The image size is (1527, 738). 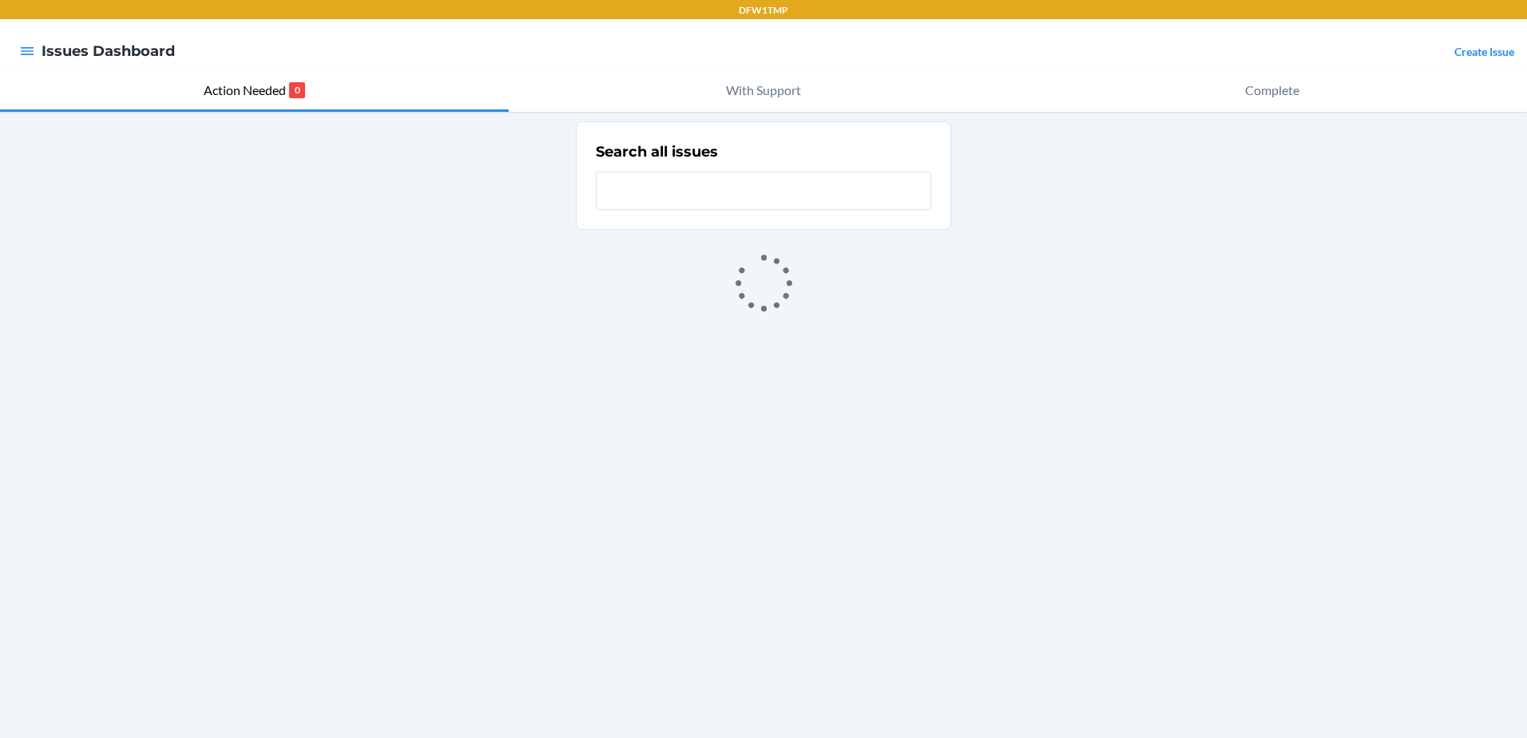 What do you see at coordinates (763, 91) in the screenshot?
I see `button: With Support` at bounding box center [763, 91].